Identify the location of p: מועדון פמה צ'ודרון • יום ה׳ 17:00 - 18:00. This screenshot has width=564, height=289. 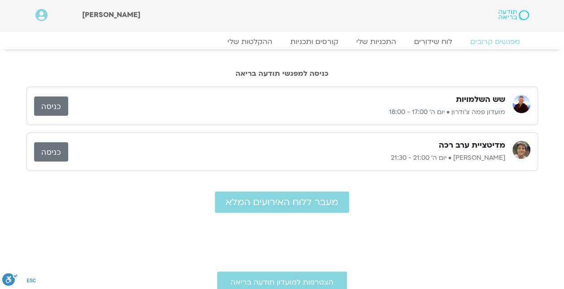
(286, 112).